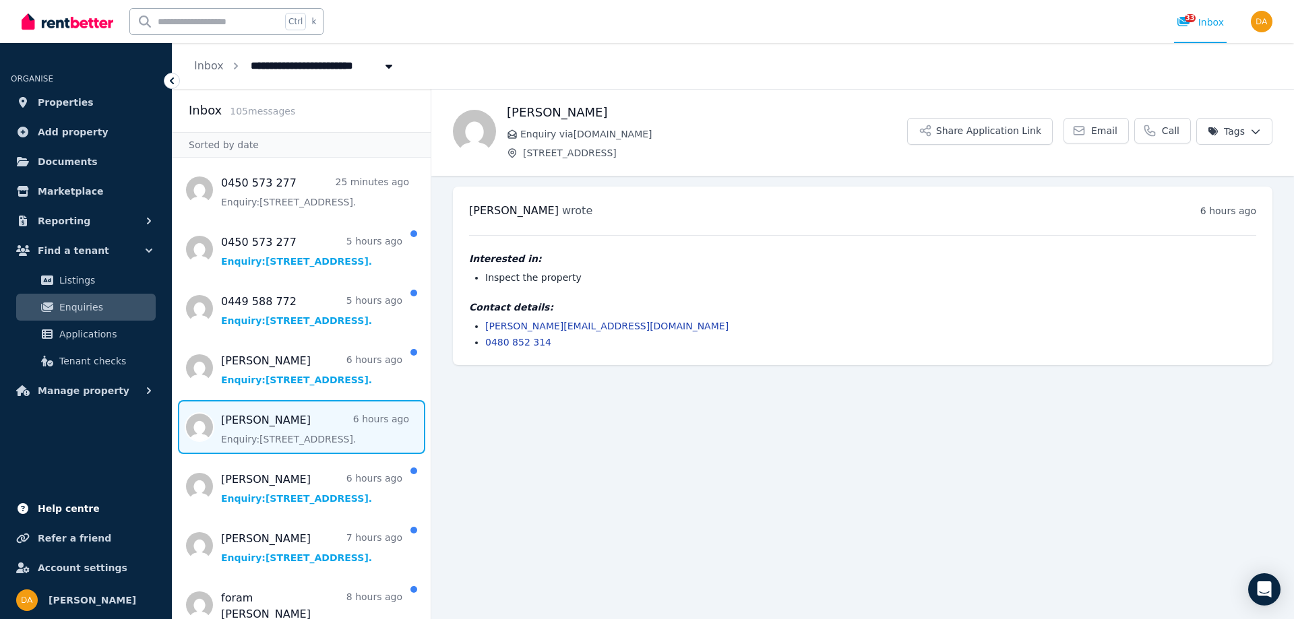 This screenshot has height=619, width=1294. Describe the element at coordinates (295, 22) in the screenshot. I see `span: Ctrl` at that location.